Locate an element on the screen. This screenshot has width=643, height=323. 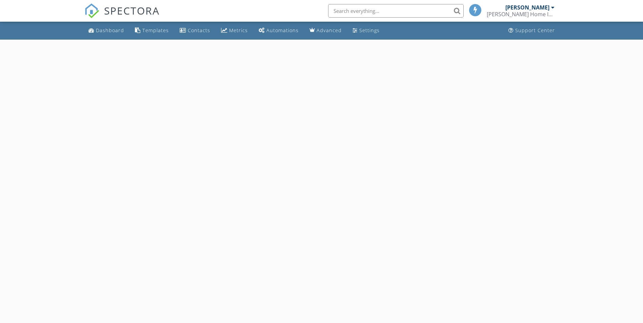
a: SPECTORA is located at coordinates (122, 16).